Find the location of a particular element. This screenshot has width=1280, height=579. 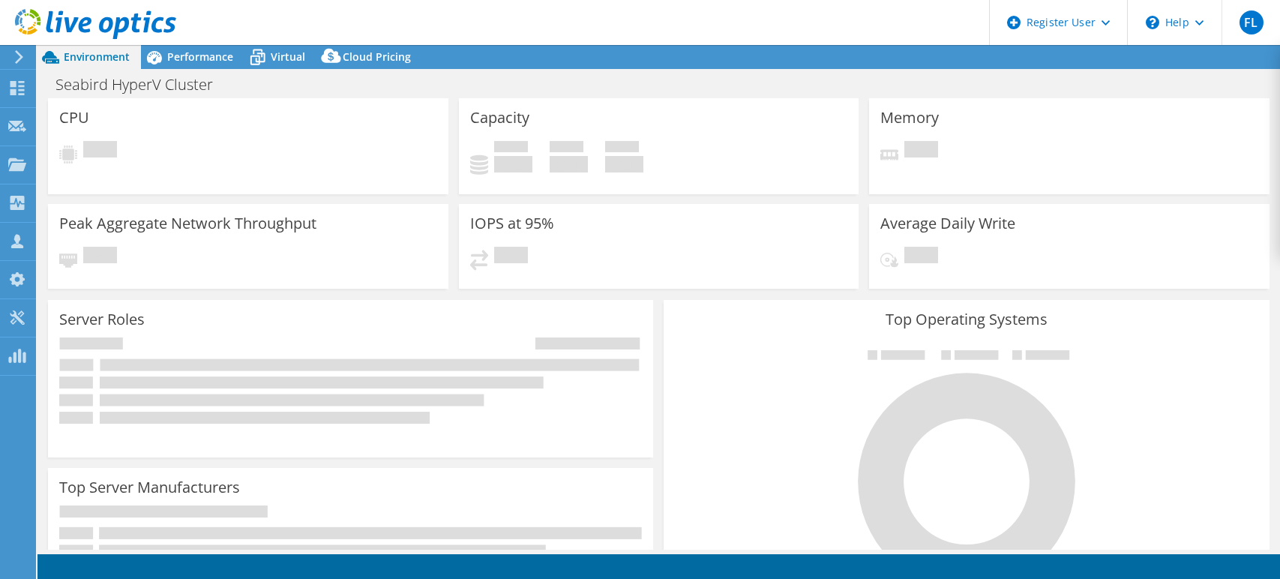

h3: IOPS at 95% is located at coordinates (512, 223).